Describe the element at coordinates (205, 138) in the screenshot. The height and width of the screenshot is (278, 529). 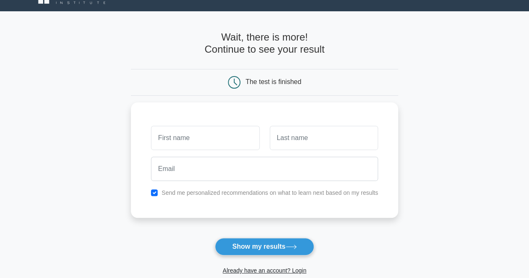
I see `input: First name` at that location.